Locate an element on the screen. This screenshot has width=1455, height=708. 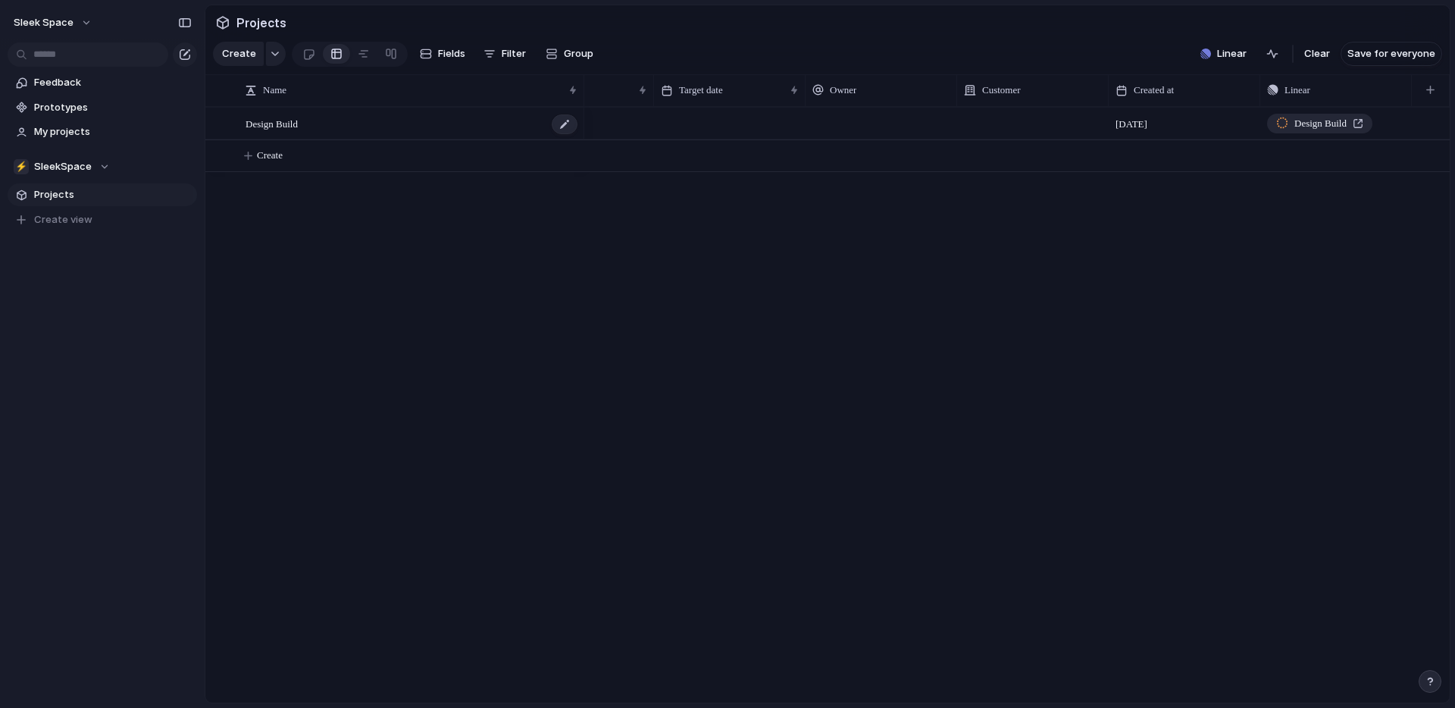
a: Design Build is located at coordinates (1319, 124).